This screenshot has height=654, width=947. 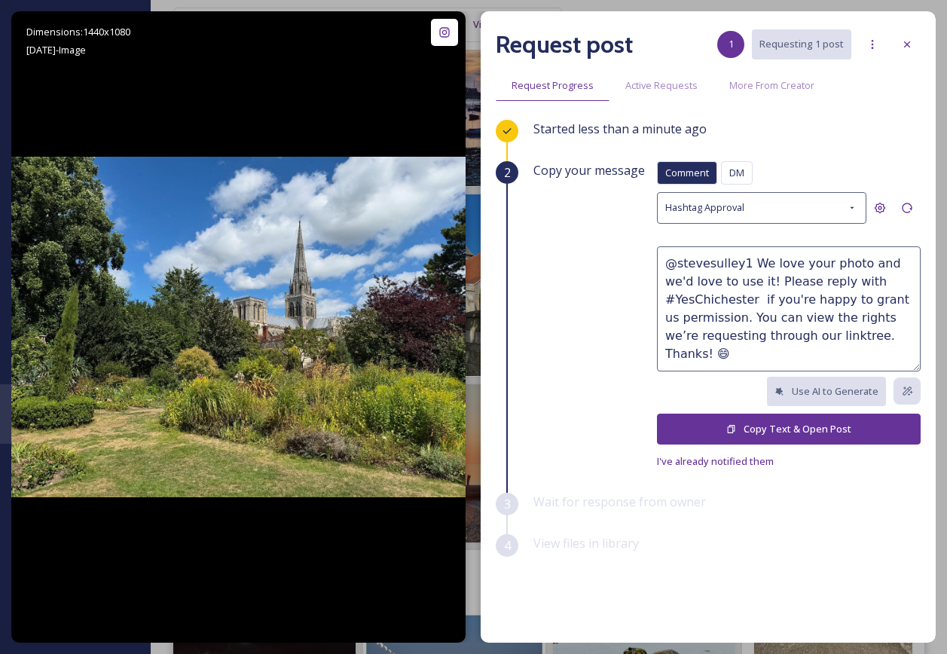 I want to click on span: Copy your message, so click(x=589, y=170).